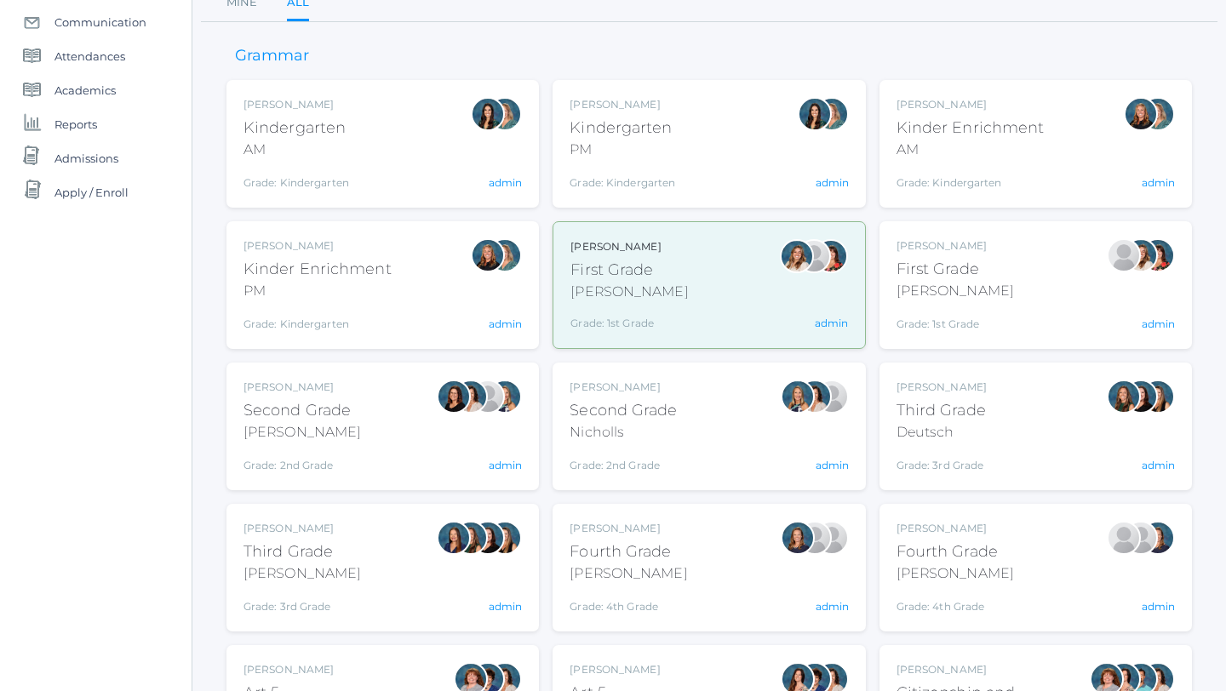 The image size is (1226, 691). Describe the element at coordinates (623, 432) in the screenshot. I see `div: Nicholls` at that location.